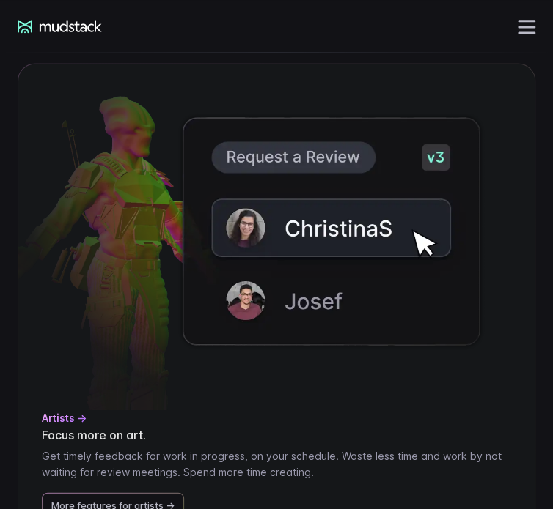 This screenshot has height=509, width=553. Describe the element at coordinates (64, 418) in the screenshot. I see `span: Artists →` at that location.